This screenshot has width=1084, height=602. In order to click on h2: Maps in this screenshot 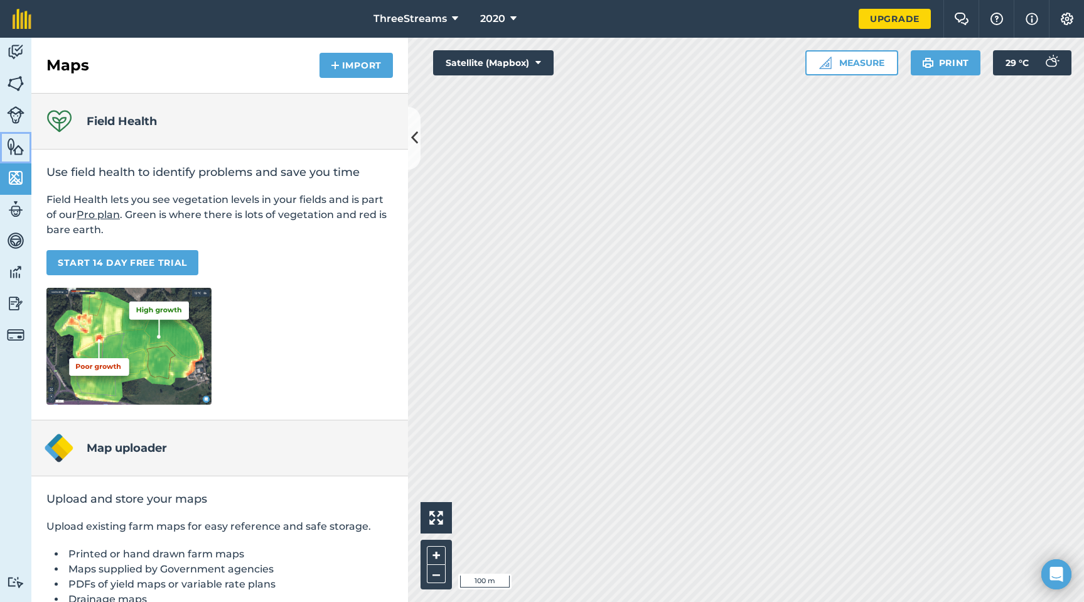, I will do `click(68, 65)`.